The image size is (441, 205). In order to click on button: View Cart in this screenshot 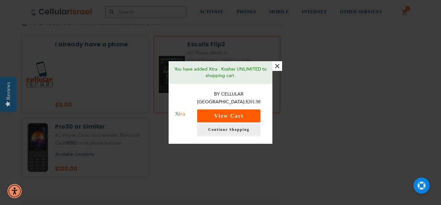, I will do `click(229, 116)`.